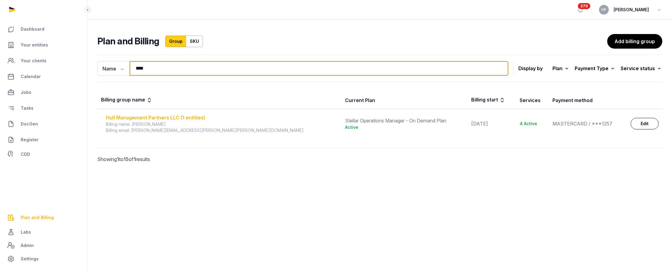 The width and height of the screenshot is (672, 271). I want to click on p: Showing to of results, so click(164, 159).